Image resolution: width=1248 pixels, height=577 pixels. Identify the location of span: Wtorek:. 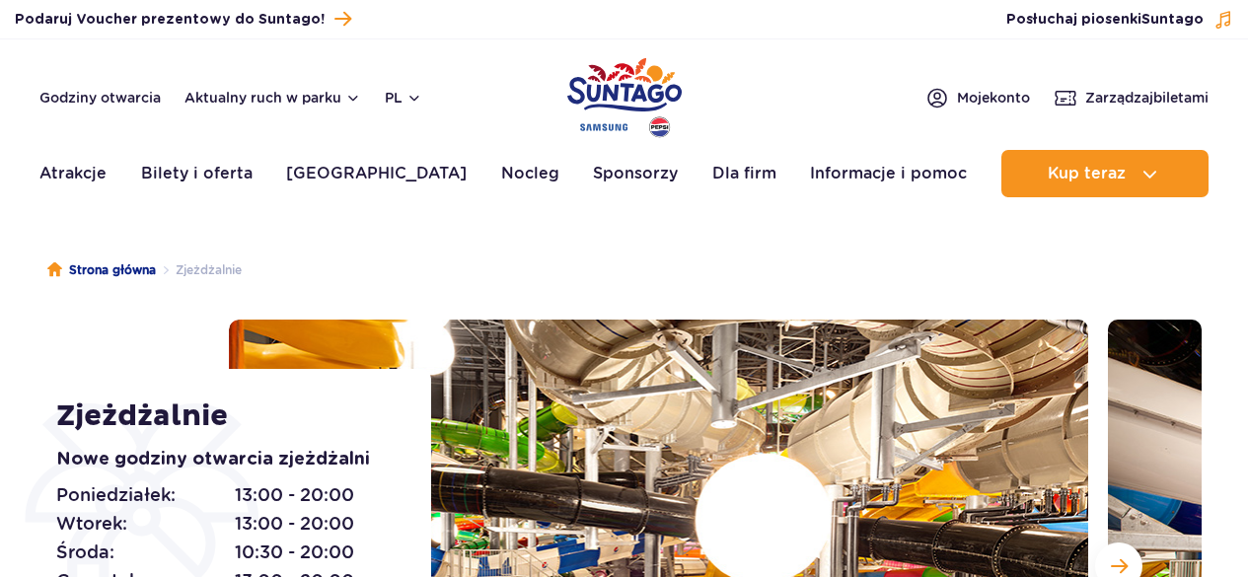
(92, 524).